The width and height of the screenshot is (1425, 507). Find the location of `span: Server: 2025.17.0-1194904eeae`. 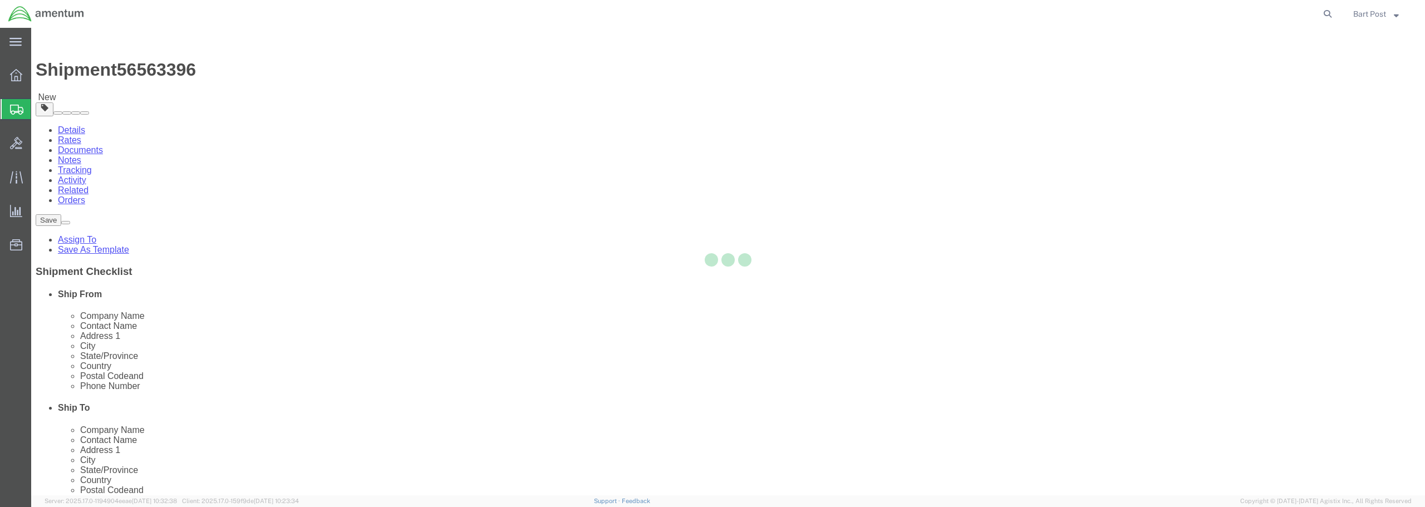

span: Server: 2025.17.0-1194904eeae is located at coordinates (111, 501).